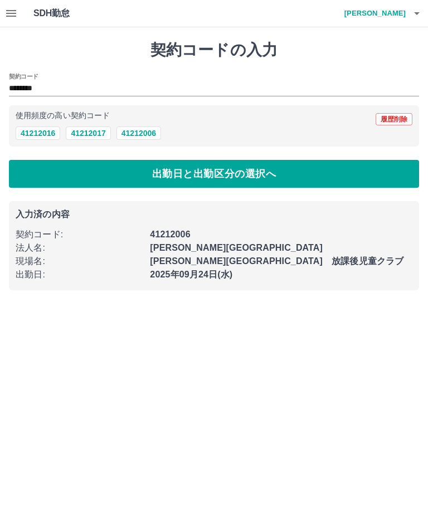 Image resolution: width=428 pixels, height=507 pixels. Describe the element at coordinates (394, 119) in the screenshot. I see `button: 履歴削除` at that location.